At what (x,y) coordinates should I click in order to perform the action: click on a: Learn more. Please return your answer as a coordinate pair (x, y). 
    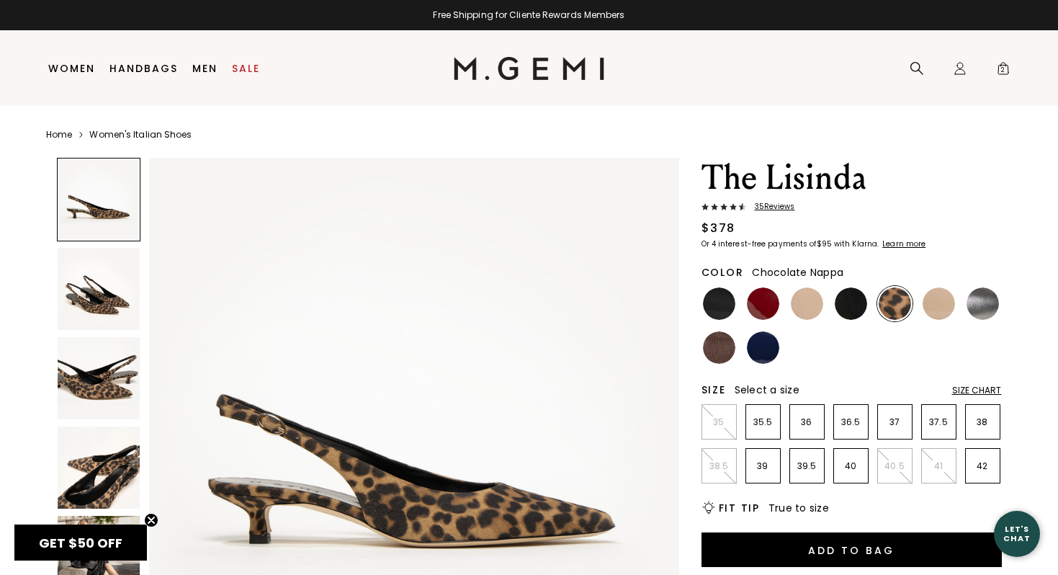
    Looking at the image, I should click on (903, 244).